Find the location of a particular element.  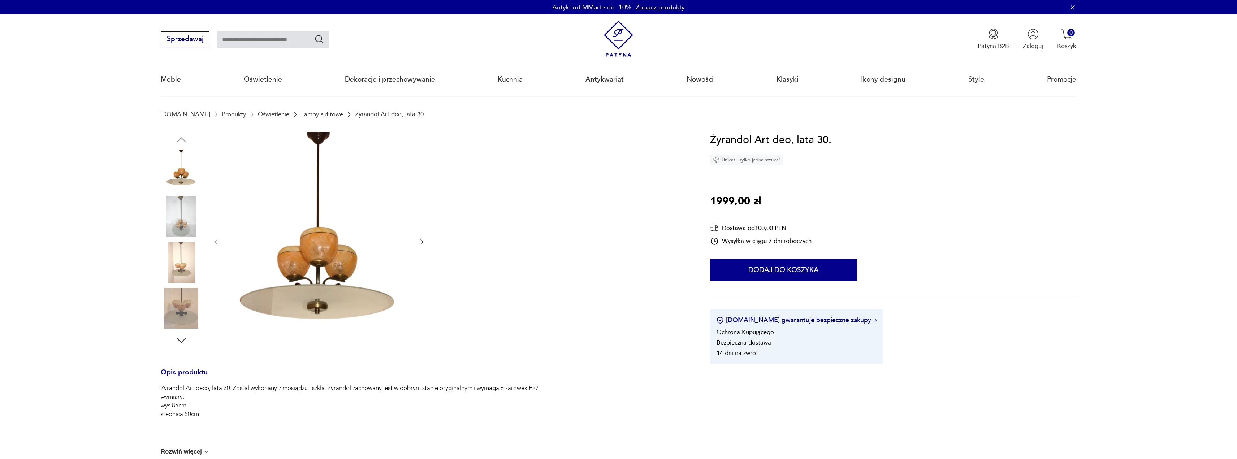

a: Kuchnia is located at coordinates (510, 79).